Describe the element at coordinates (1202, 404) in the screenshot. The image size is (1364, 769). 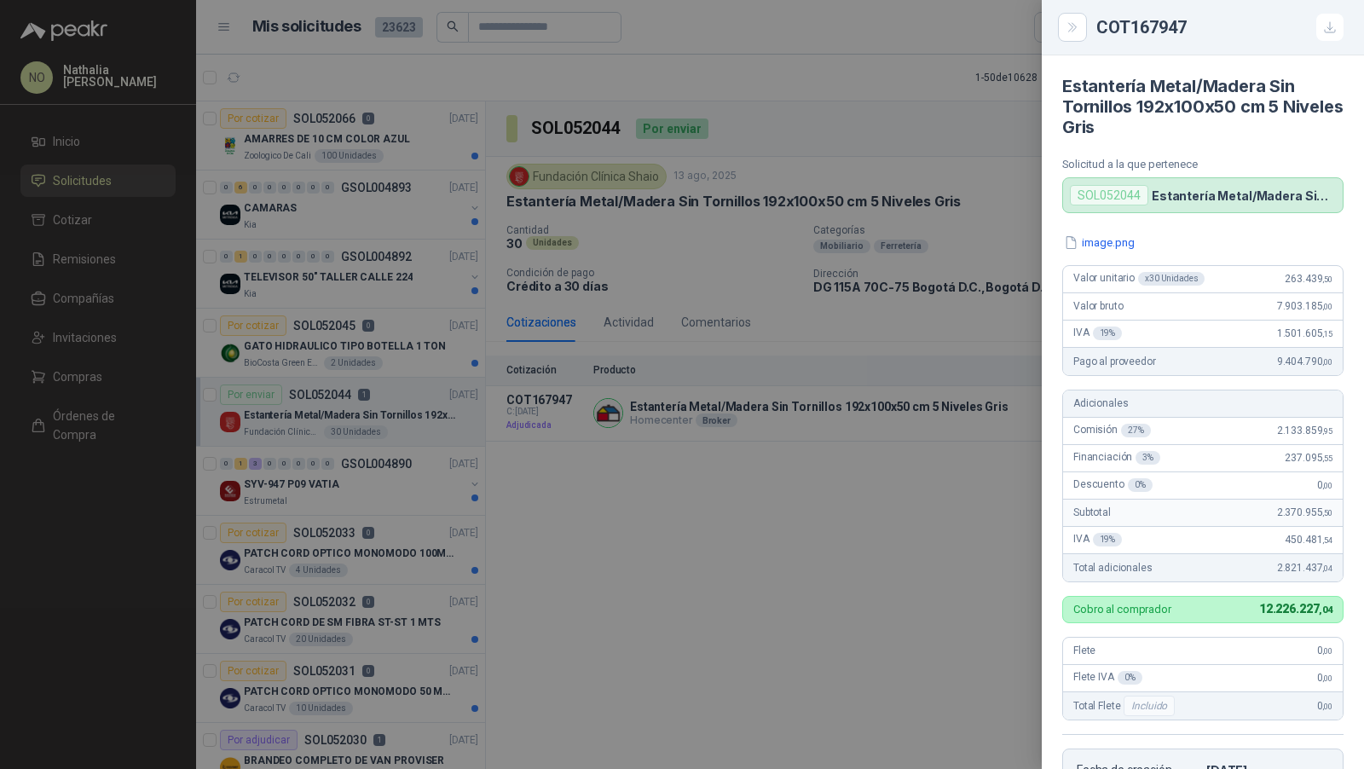
I see `div: Adicionales` at that location.